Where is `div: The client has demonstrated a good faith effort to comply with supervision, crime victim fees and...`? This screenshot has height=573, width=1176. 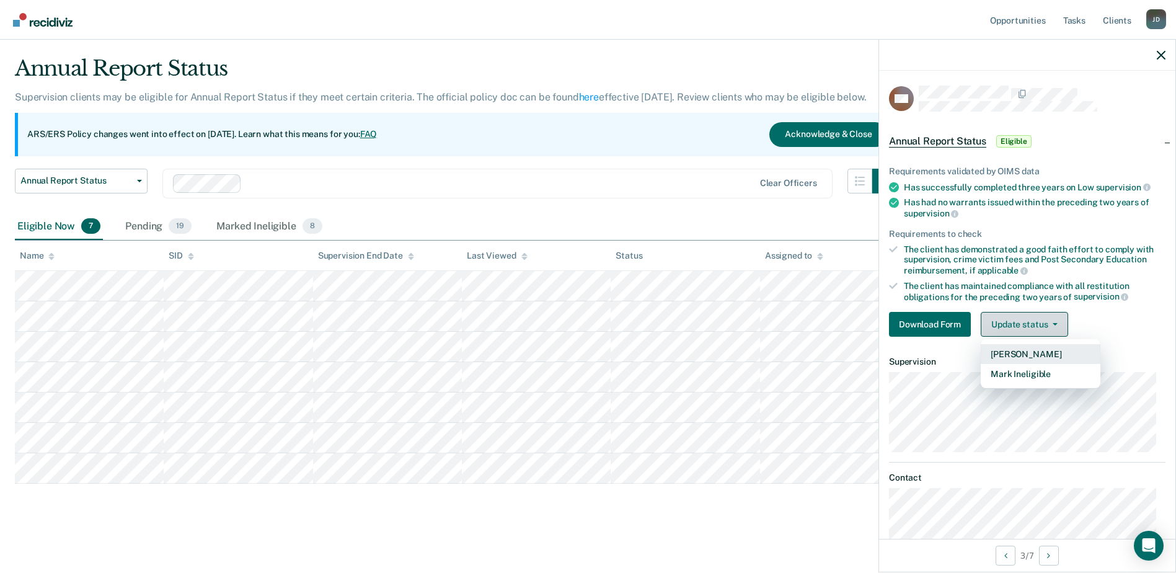 div: The client has demonstrated a good faith effort to comply with supervision, crime victim fees and... is located at coordinates (1034, 260).